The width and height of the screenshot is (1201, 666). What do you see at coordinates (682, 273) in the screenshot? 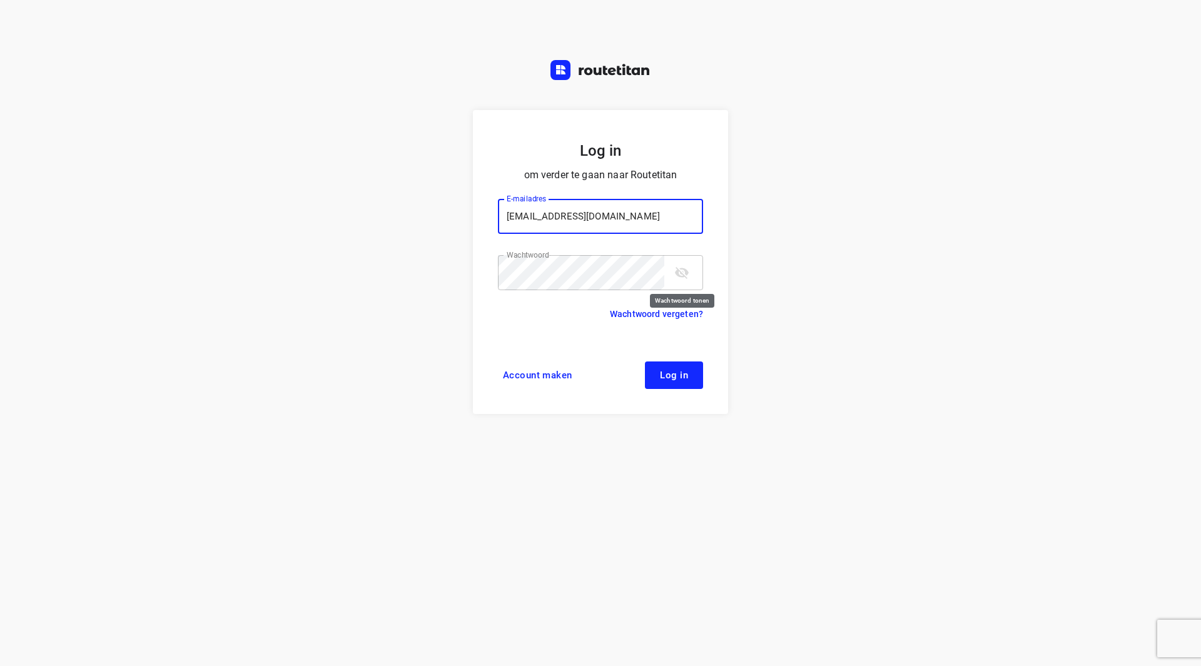
I see `button: toggle password visibility` at bounding box center [682, 273].